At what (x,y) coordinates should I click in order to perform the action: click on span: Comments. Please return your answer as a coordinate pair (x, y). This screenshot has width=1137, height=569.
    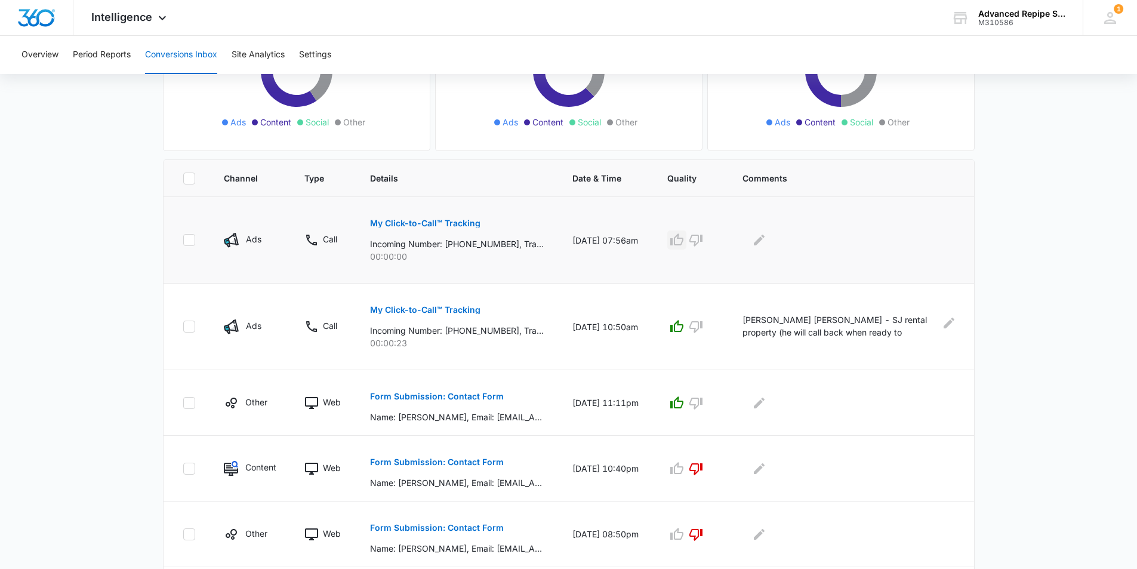
    Looking at the image, I should click on (840, 178).